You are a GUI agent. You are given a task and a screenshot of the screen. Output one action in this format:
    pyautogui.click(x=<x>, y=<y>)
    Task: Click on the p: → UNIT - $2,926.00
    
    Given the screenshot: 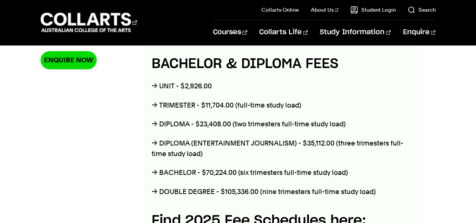 What is the action you would take?
    pyautogui.click(x=283, y=86)
    